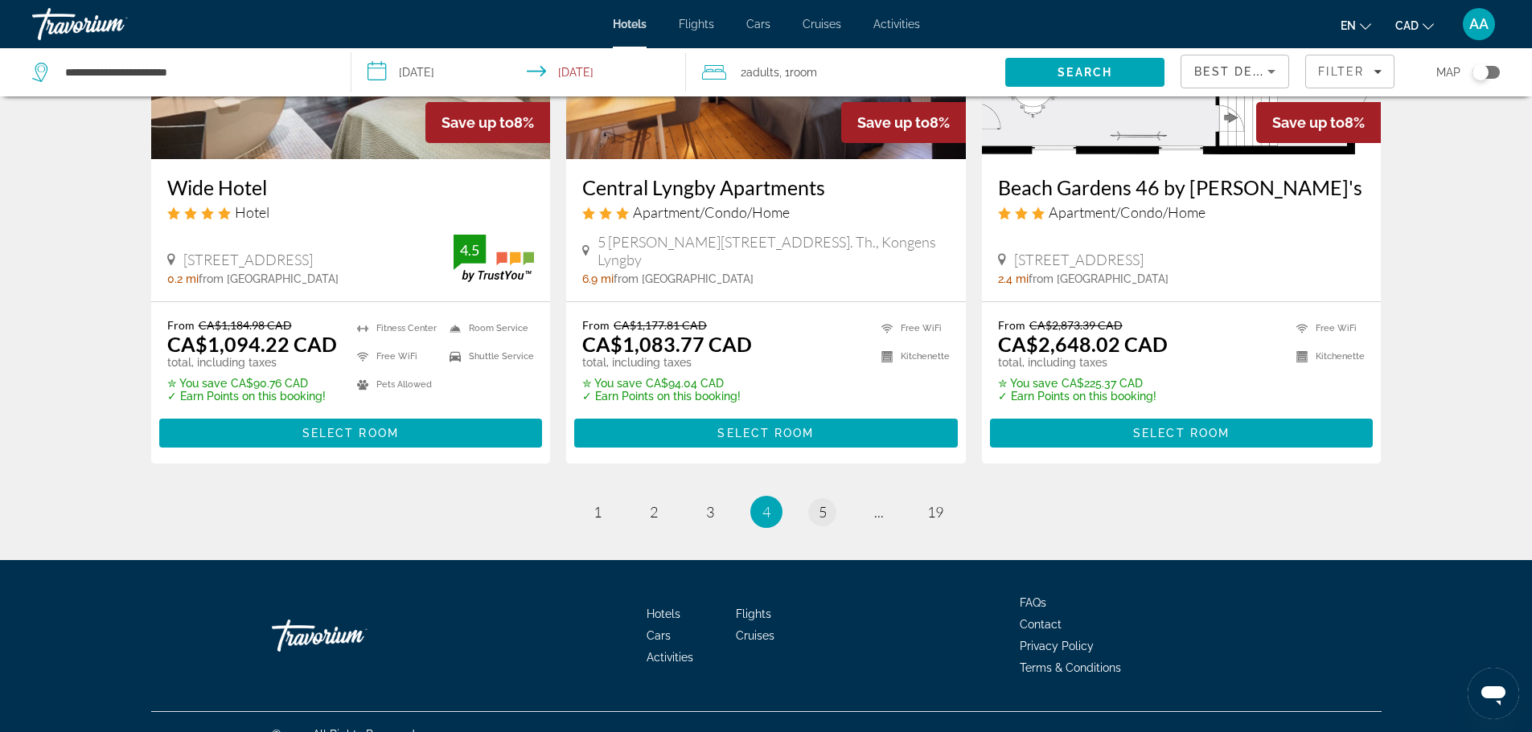 The height and width of the screenshot is (732, 1532). Describe the element at coordinates (252, 384) in the screenshot. I see `p: CA$90.76 CAD` at that location.